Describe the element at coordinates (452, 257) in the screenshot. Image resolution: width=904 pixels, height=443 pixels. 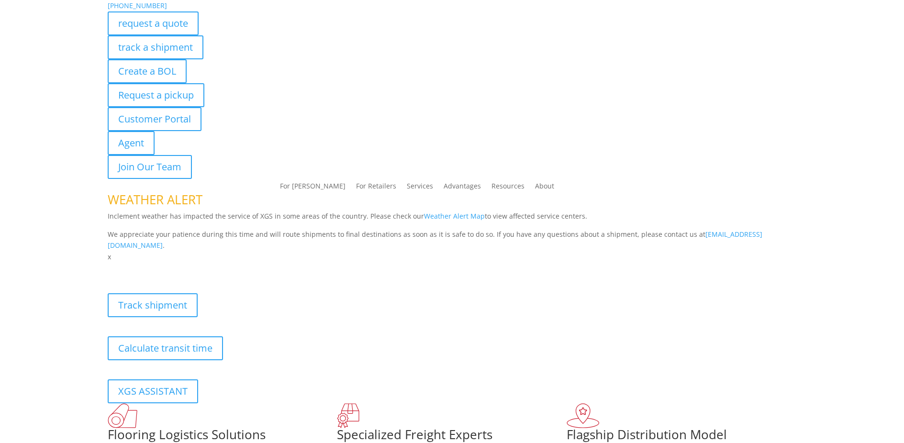
I see `p: x` at that location.